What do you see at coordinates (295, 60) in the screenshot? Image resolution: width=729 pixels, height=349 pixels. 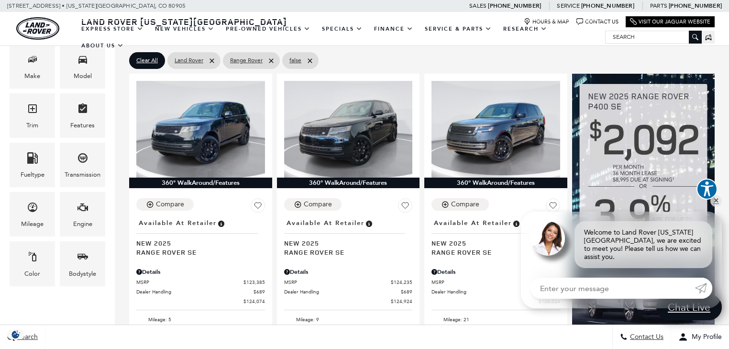 I see `span: false` at bounding box center [295, 60].